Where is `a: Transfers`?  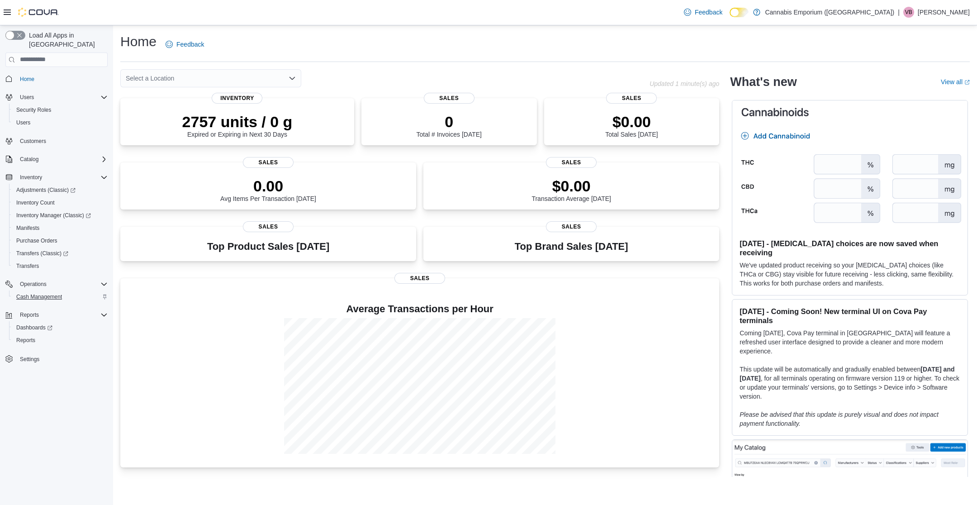
a: Transfers is located at coordinates (28, 266).